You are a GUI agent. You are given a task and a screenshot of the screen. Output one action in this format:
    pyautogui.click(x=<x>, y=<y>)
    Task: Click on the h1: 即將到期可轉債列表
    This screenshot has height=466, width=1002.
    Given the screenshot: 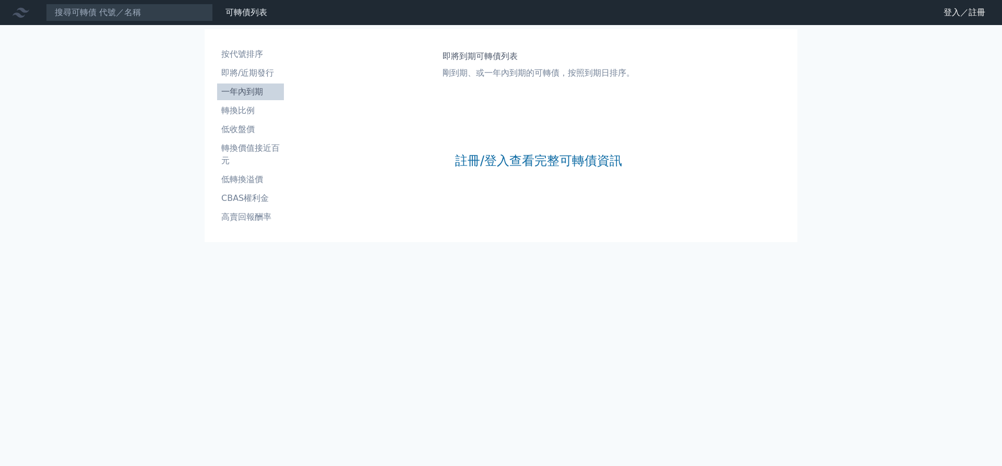 What is the action you would take?
    pyautogui.click(x=538, y=56)
    